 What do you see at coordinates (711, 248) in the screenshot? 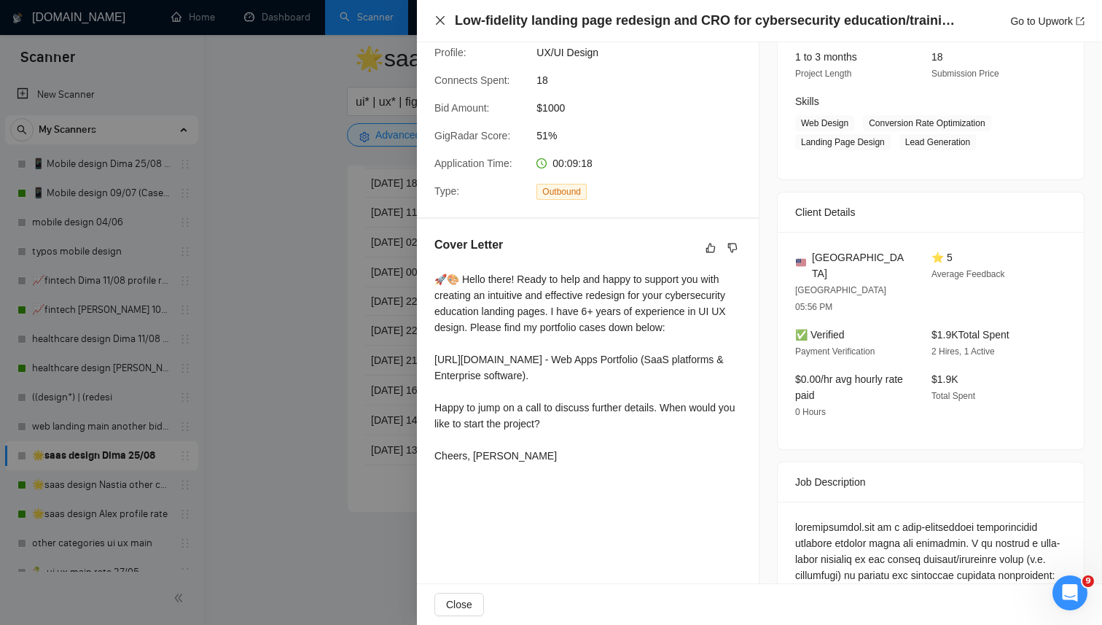
I see `button: like` at bounding box center [711, 248].